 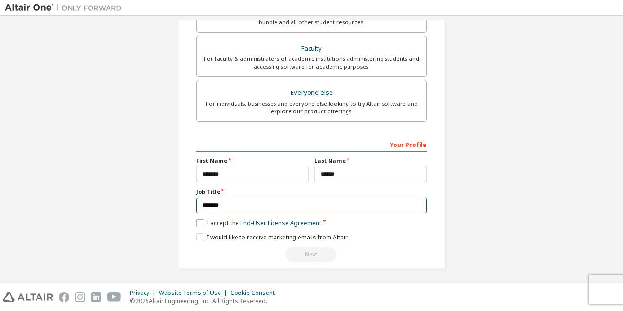 I want to click on img: youtube.svg, so click(x=114, y=297).